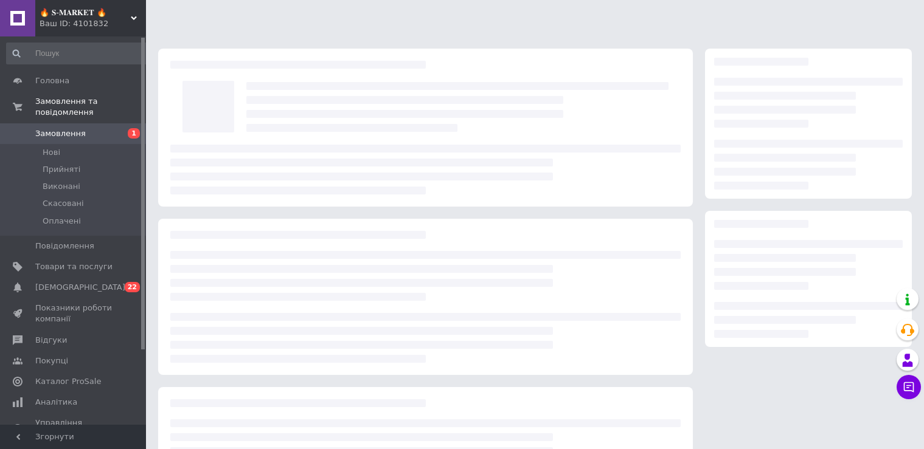 Image resolution: width=924 pixels, height=449 pixels. What do you see at coordinates (74, 314) in the screenshot?
I see `span: Показники роботи компанії` at bounding box center [74, 314].